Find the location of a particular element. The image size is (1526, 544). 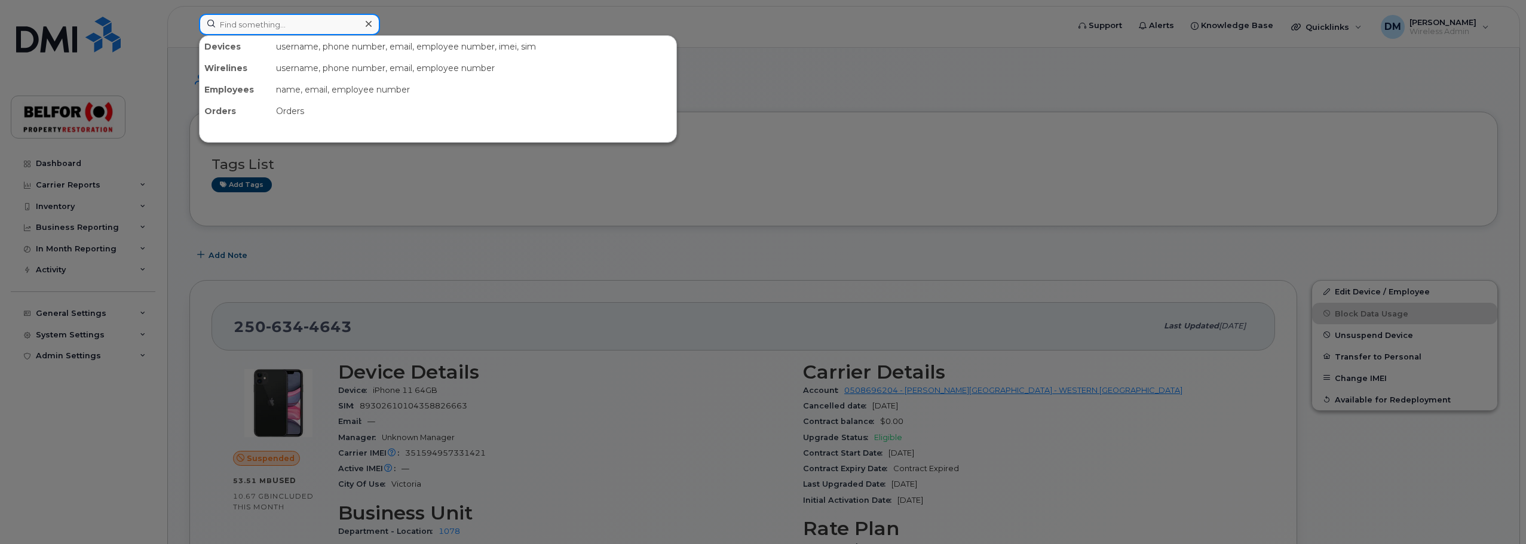

div: Employees is located at coordinates (235, 90).